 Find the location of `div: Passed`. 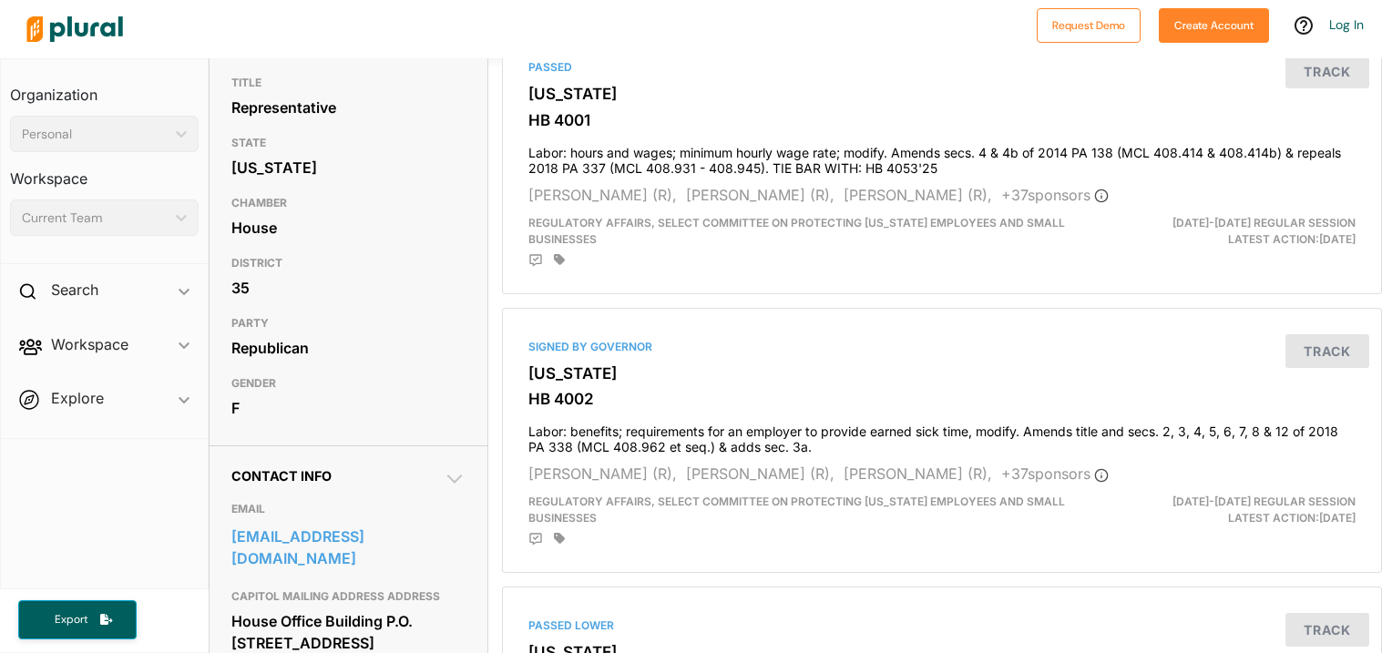

div: Passed is located at coordinates (942, 67).